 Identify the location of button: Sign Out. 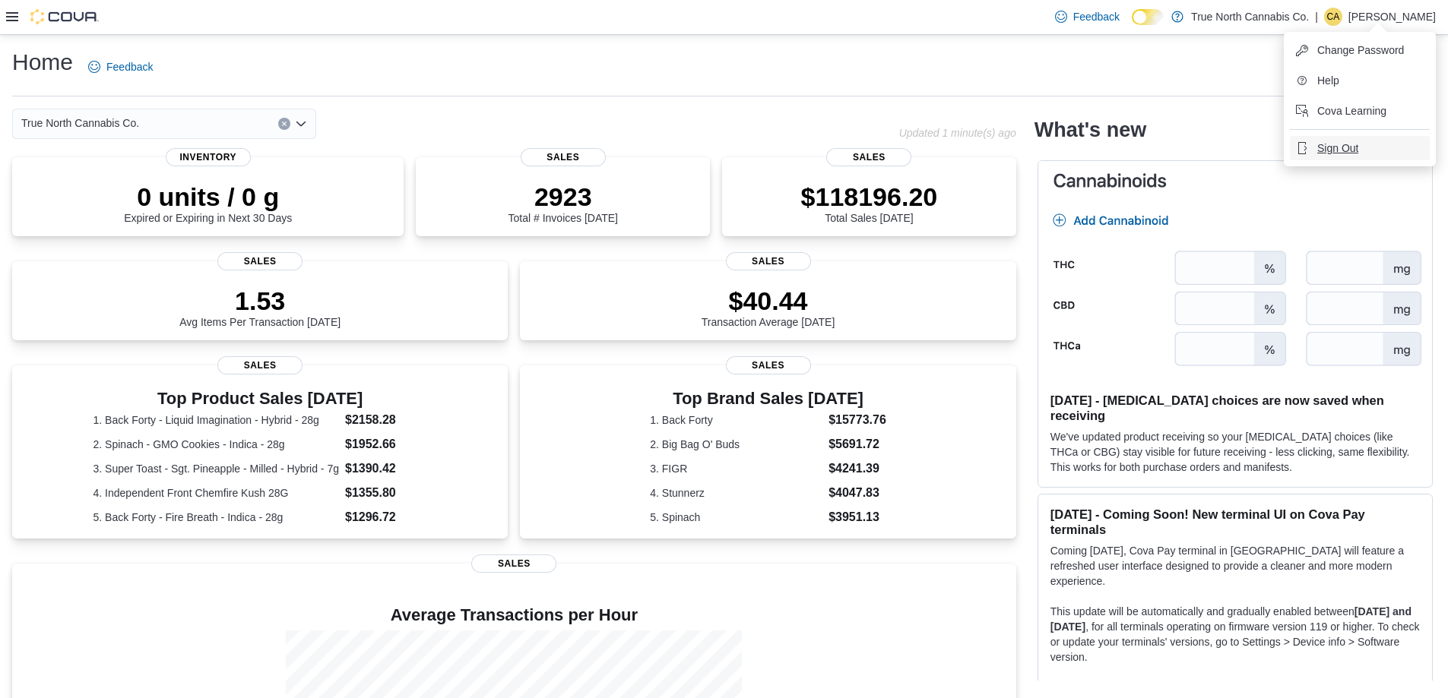
(1360, 148).